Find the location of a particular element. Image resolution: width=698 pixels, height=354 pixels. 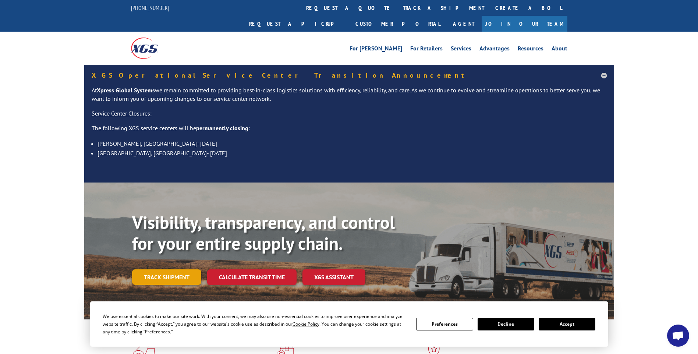

a: Join Our Team is located at coordinates (524, 24).